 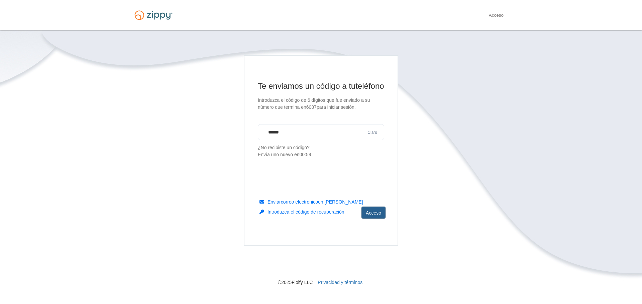 What do you see at coordinates (373, 213) in the screenshot?
I see `button: Acceso` at bounding box center [373, 213].